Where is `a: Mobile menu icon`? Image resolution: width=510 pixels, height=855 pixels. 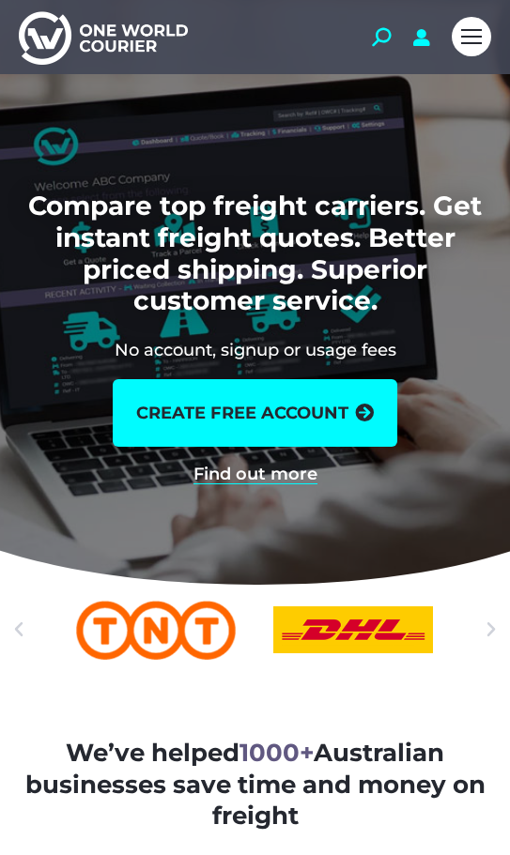 a: Mobile menu icon is located at coordinates (471, 37).